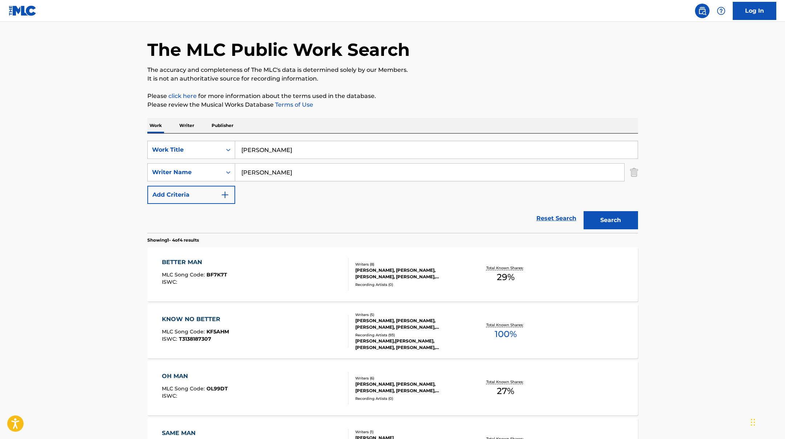 This screenshot has width=785, height=439. I want to click on div: Writers ( 5 ), so click(410, 315).